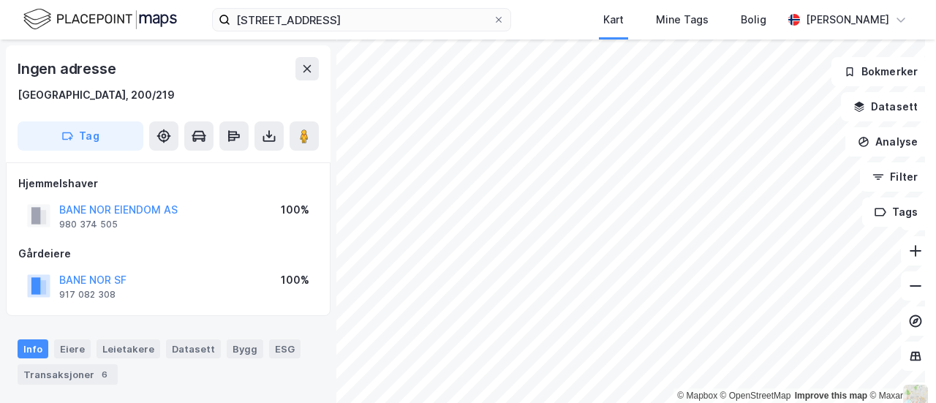 The height and width of the screenshot is (403, 936). Describe the element at coordinates (88, 224) in the screenshot. I see `div: 980 374 505` at that location.